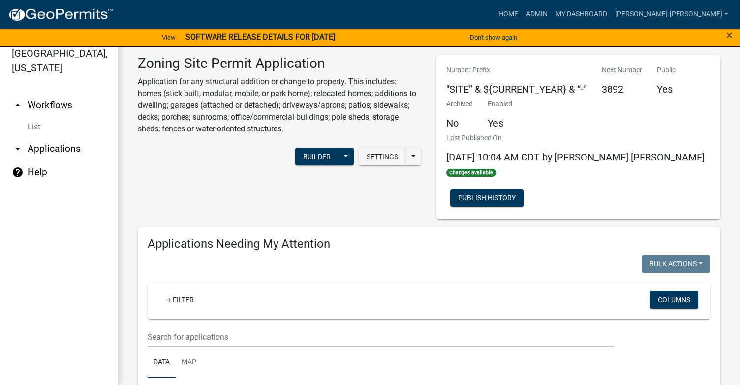 The height and width of the screenshot is (385, 740). What do you see at coordinates (494, 37) in the screenshot?
I see `button: Don't show again` at bounding box center [494, 37].